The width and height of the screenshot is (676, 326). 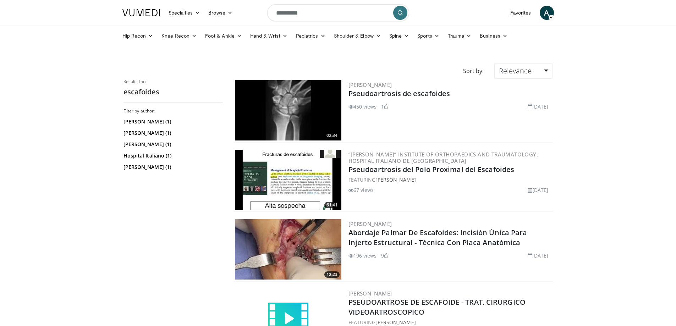 What do you see at coordinates (332, 205) in the screenshot?
I see `span: 61:41` at bounding box center [332, 205].